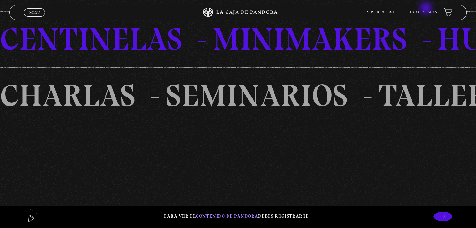  Describe the element at coordinates (236, 216) in the screenshot. I see `p: Para ver el debes registrarte` at that location.